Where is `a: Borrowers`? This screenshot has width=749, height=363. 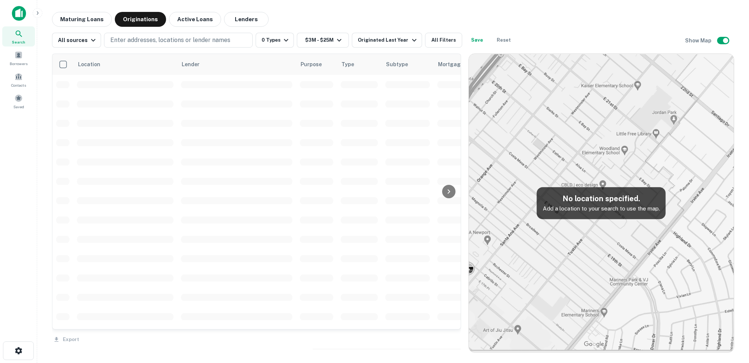 a: Borrowers is located at coordinates (19, 58).